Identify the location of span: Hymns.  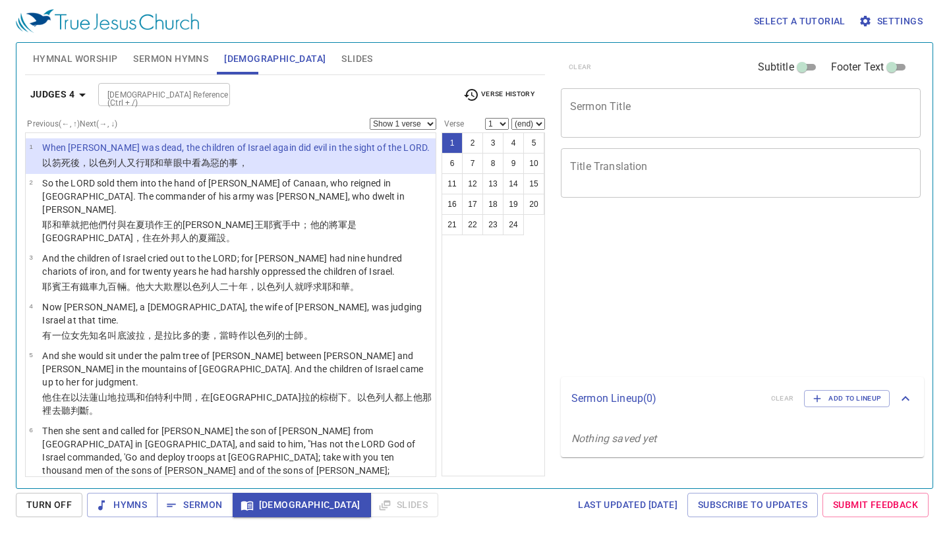
(122, 505).